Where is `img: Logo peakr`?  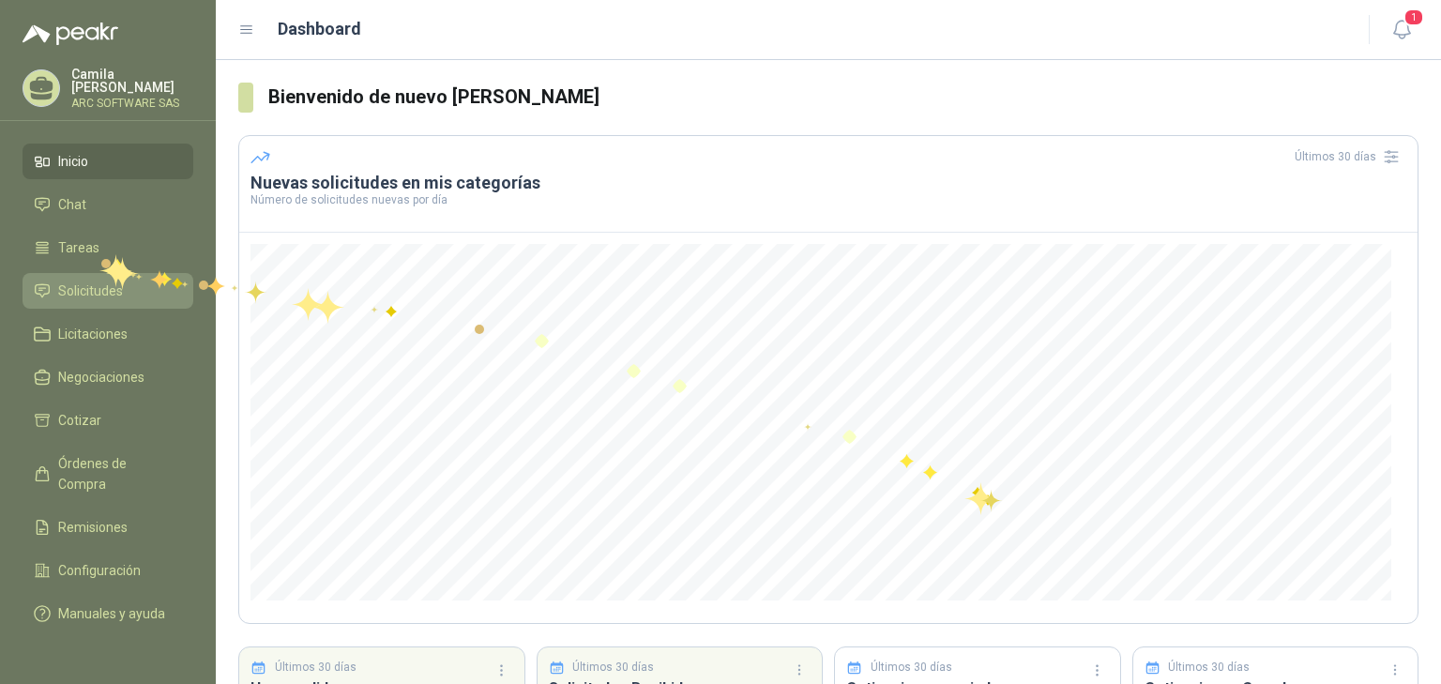 img: Logo peakr is located at coordinates (70, 34).